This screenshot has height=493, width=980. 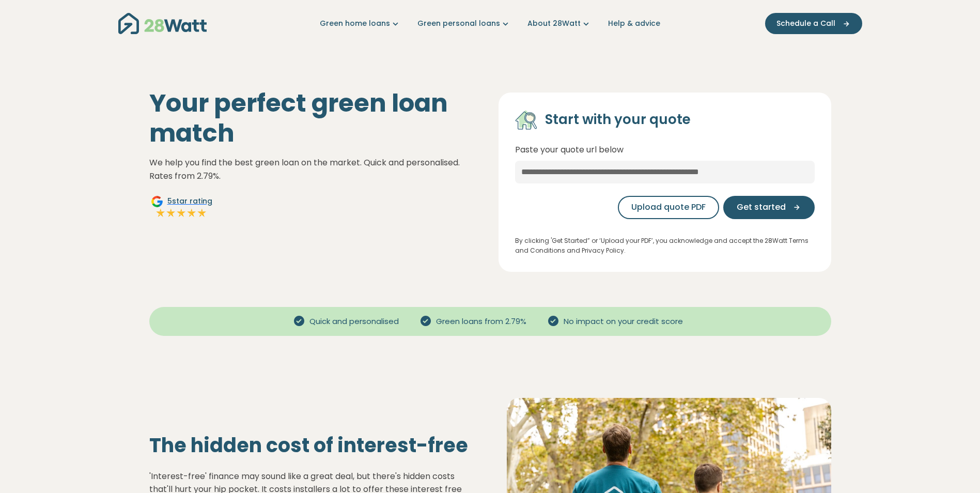 I want to click on span: No impact on your credit score, so click(x=623, y=321).